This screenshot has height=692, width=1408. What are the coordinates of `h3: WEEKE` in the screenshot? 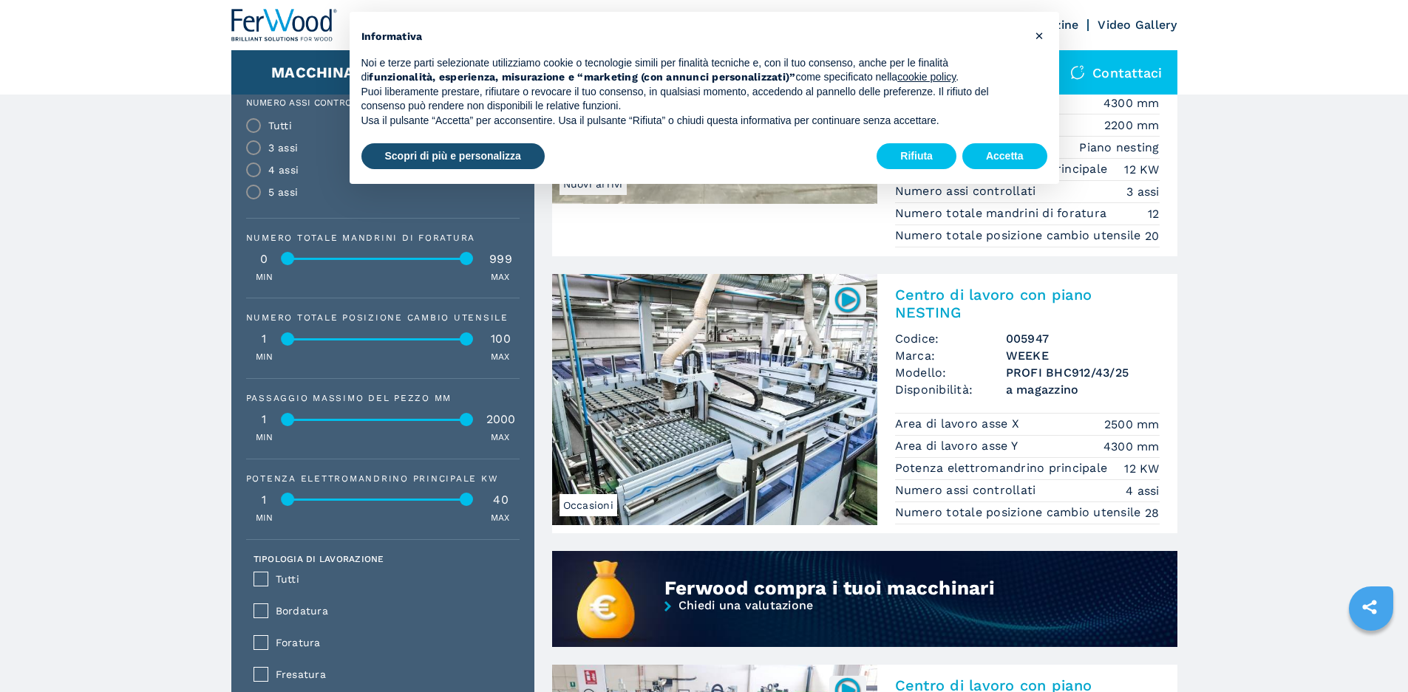 It's located at (1083, 355).